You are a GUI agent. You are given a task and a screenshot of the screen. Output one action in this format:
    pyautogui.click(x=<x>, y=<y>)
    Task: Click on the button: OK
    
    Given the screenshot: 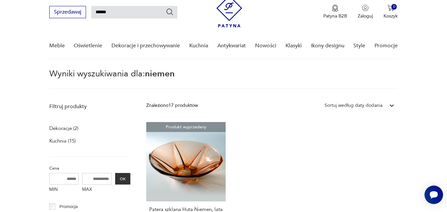 What is the action you would take?
    pyautogui.click(x=123, y=179)
    